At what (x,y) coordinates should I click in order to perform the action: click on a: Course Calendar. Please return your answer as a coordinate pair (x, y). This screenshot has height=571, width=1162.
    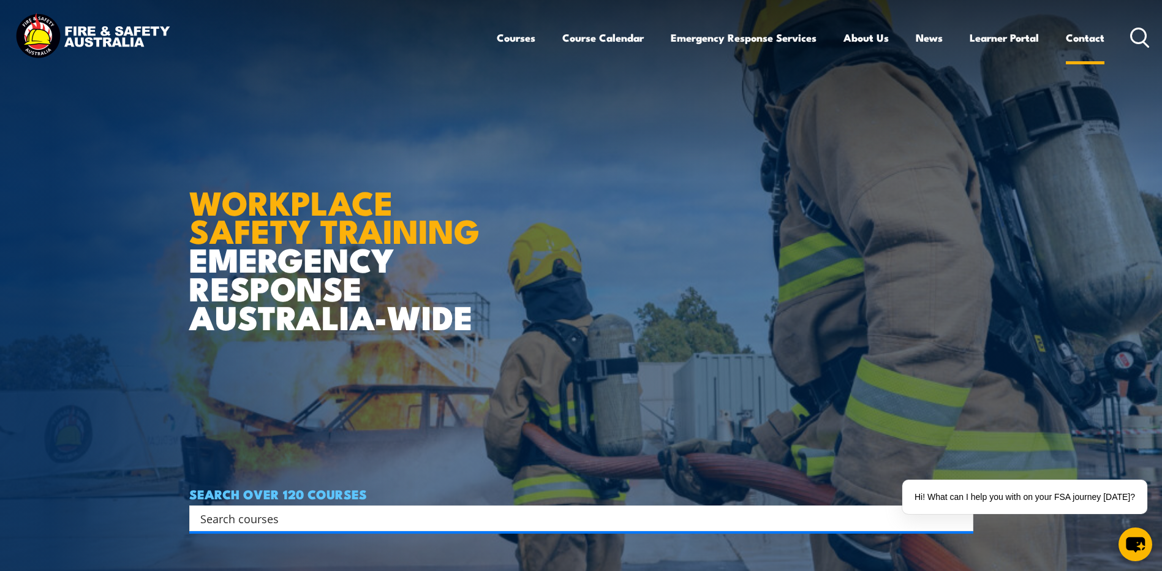
    Looking at the image, I should click on (603, 37).